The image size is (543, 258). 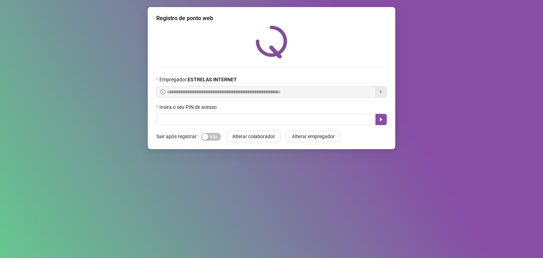 I want to click on button: Alterar empregador, so click(x=313, y=136).